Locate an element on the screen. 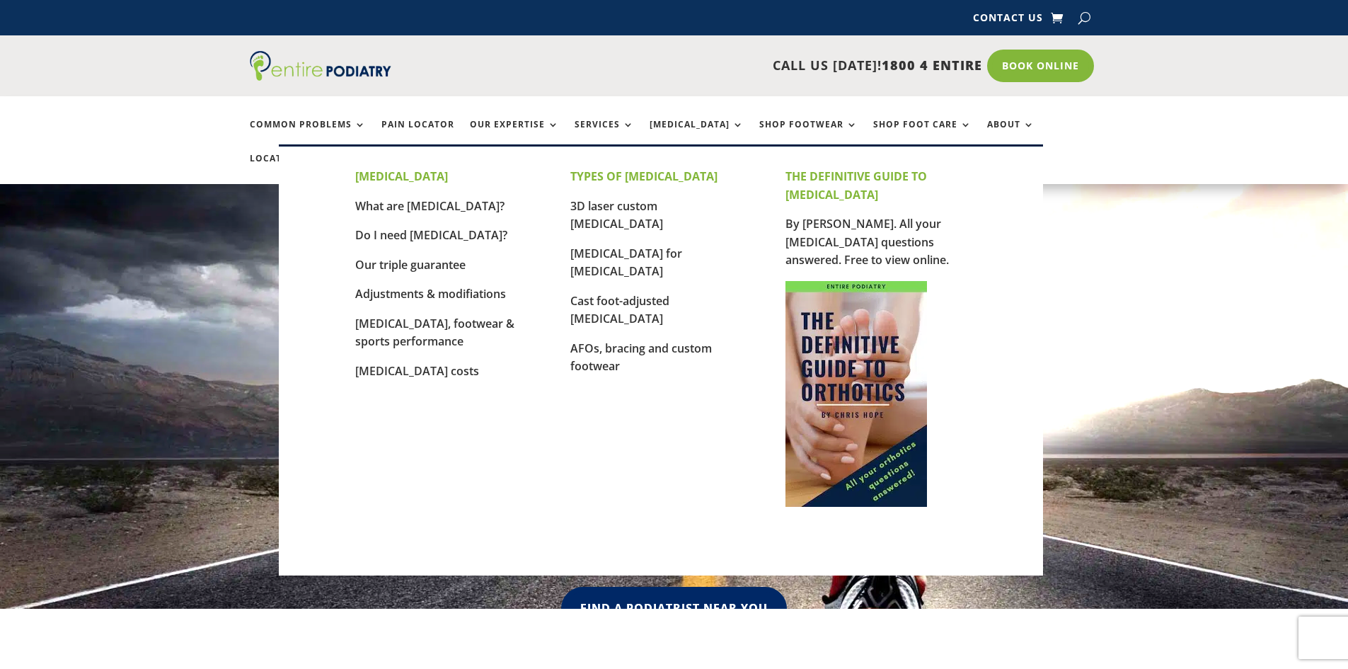 This screenshot has height=669, width=1348. a: Find A Podiatrist Near You is located at coordinates (674, 608).